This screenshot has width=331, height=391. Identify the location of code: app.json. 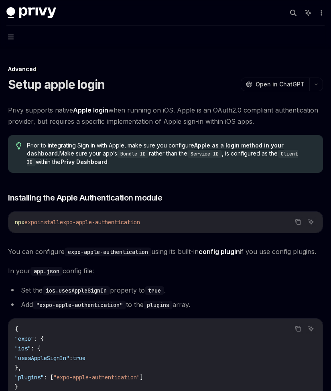
(47, 271).